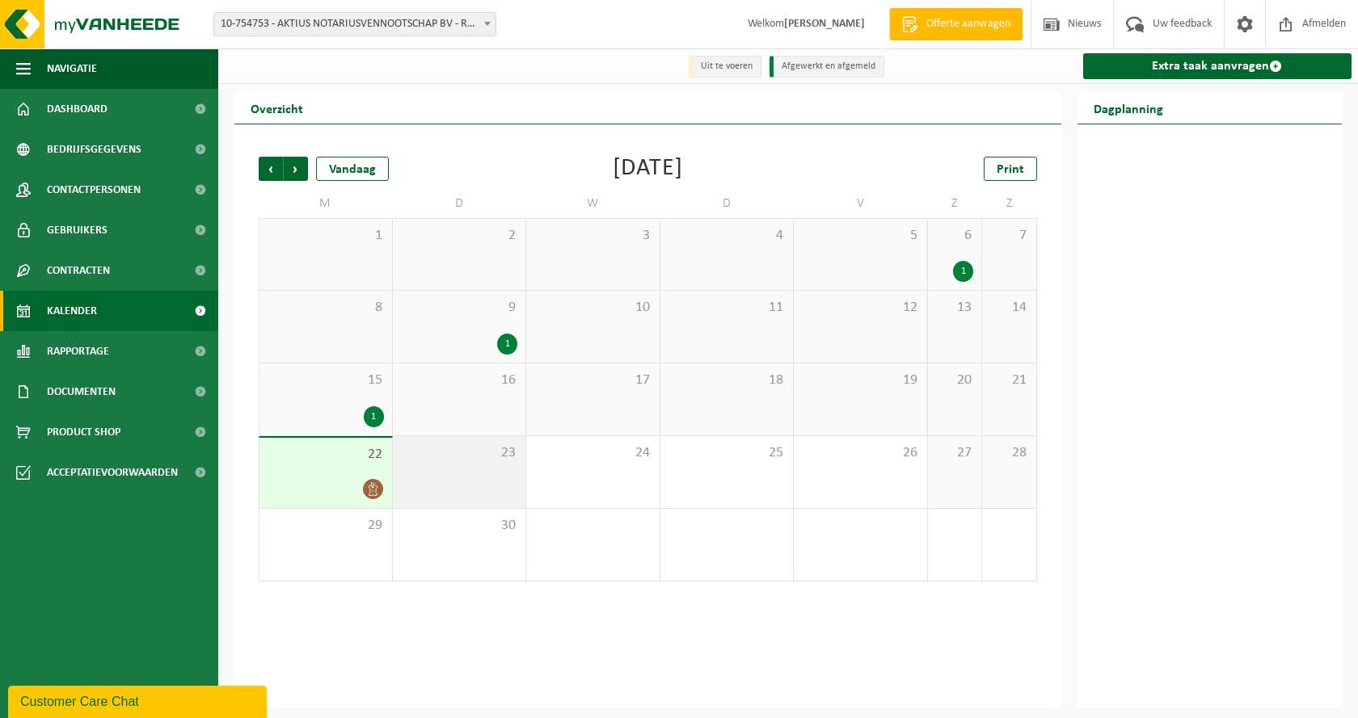 This screenshot has width=1358, height=718. I want to click on span: Rapportage, so click(78, 352).